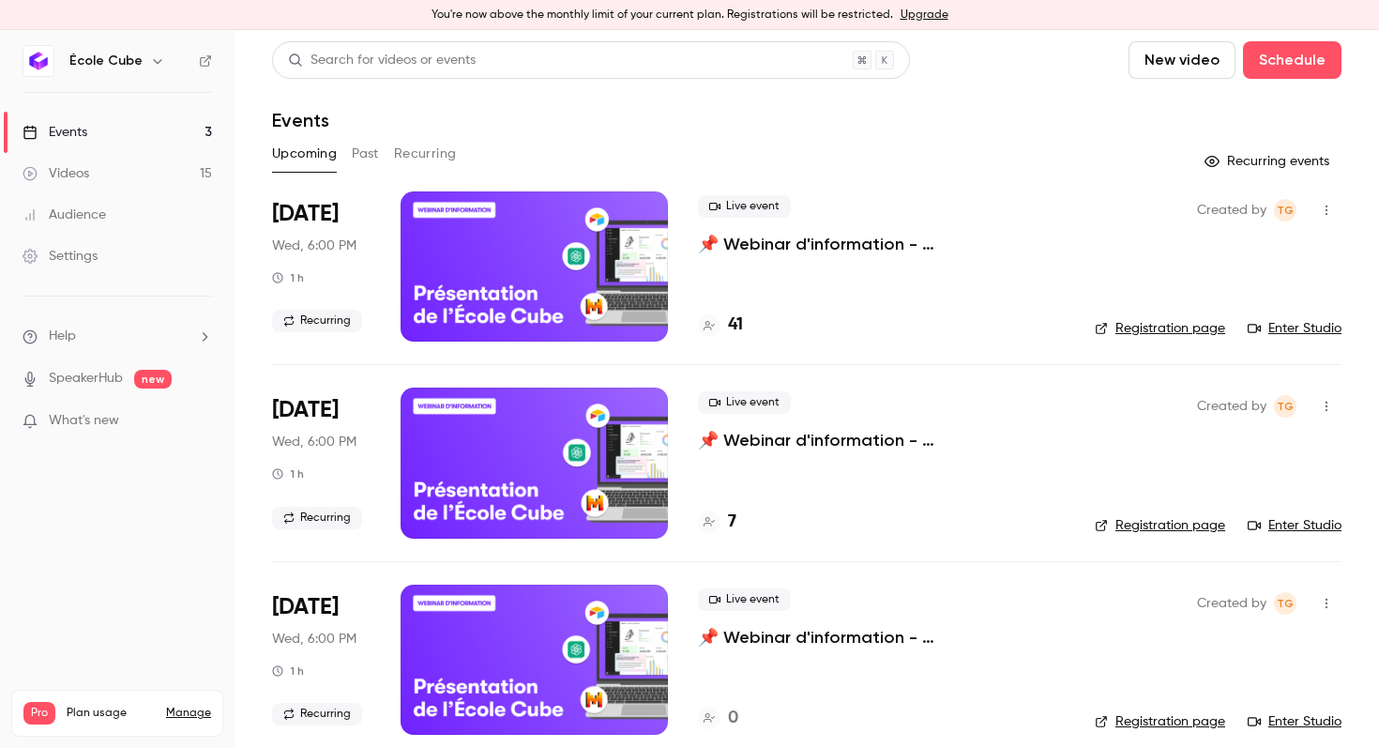 Image resolution: width=1379 pixels, height=748 pixels. I want to click on li: help-dropdown-opener, so click(117, 336).